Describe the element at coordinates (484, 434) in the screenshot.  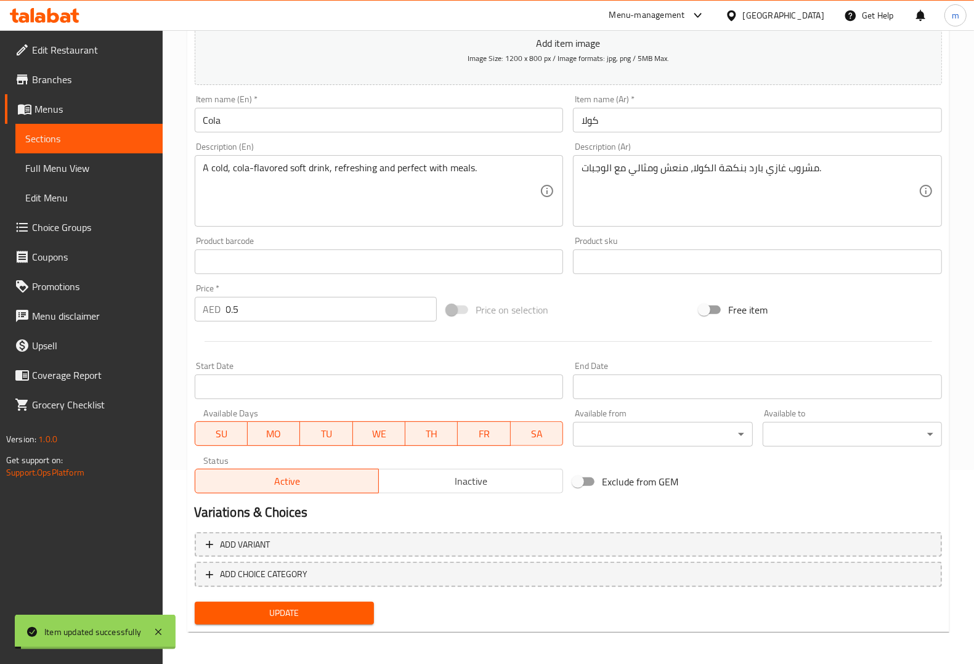
I see `span: FR` at that location.